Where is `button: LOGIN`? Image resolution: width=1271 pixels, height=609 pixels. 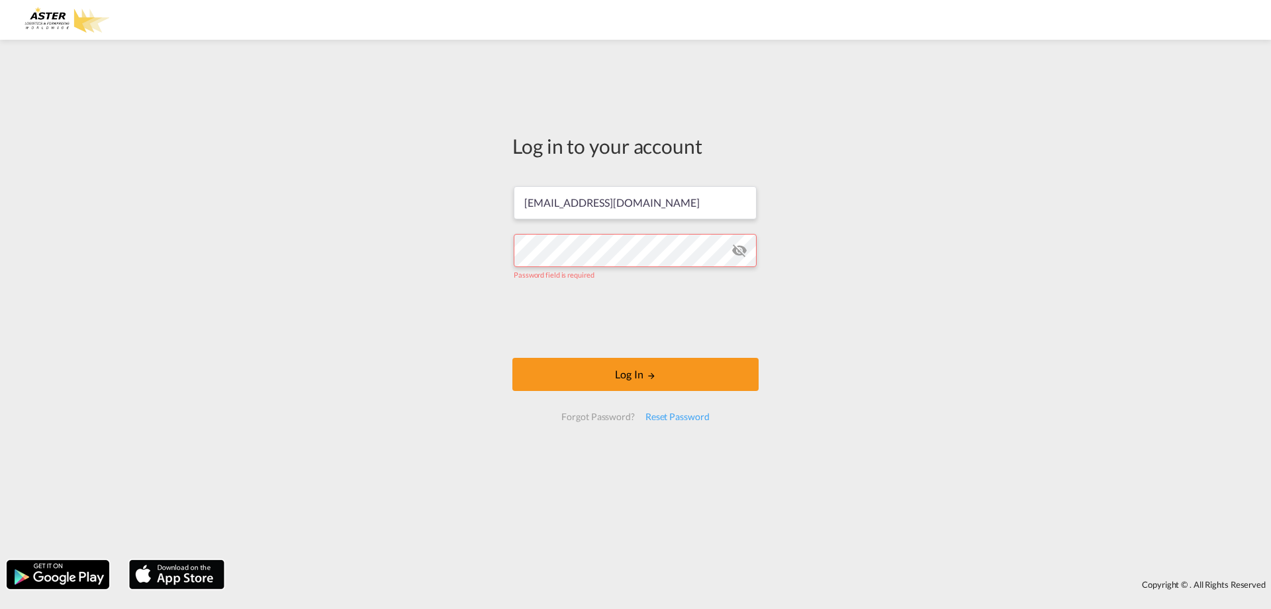 button: LOGIN is located at coordinates (636, 374).